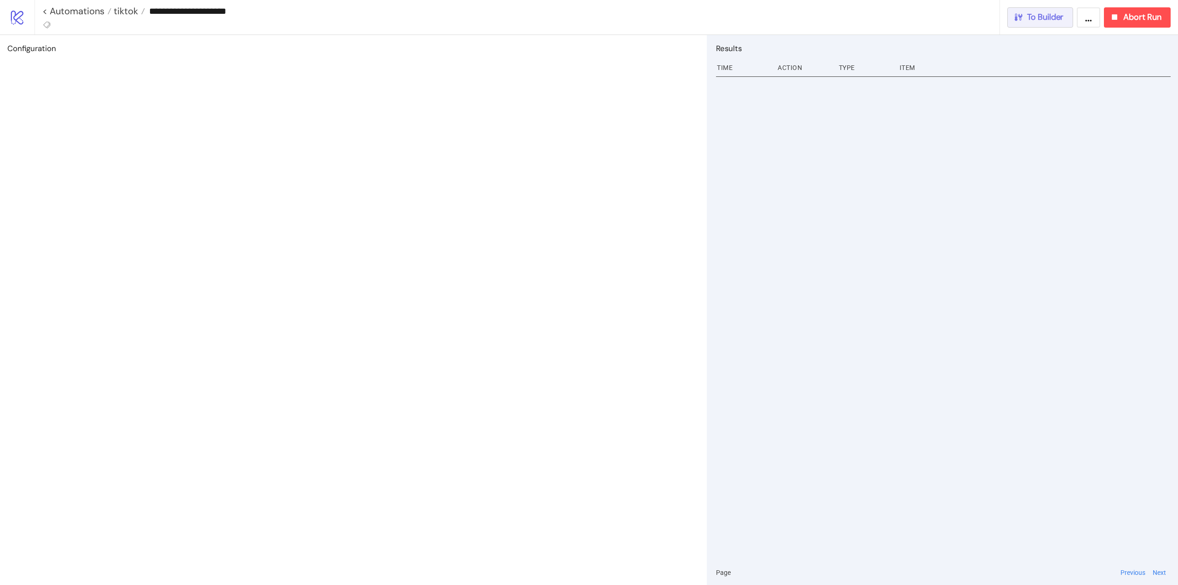 The width and height of the screenshot is (1178, 585). What do you see at coordinates (1133, 573) in the screenshot?
I see `button: Previous` at bounding box center [1133, 573].